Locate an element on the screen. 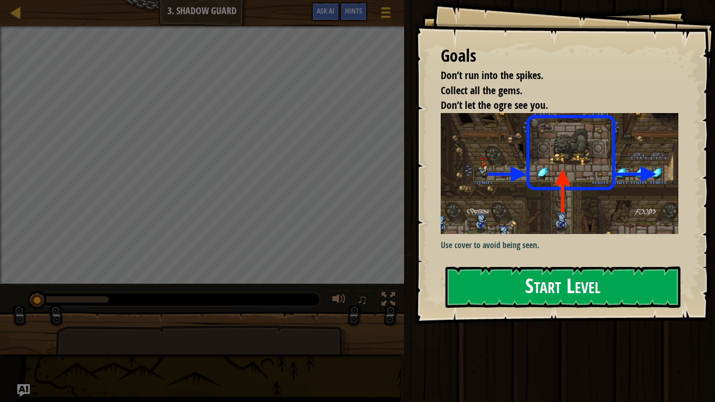  span: Ask AI is located at coordinates (326, 10).